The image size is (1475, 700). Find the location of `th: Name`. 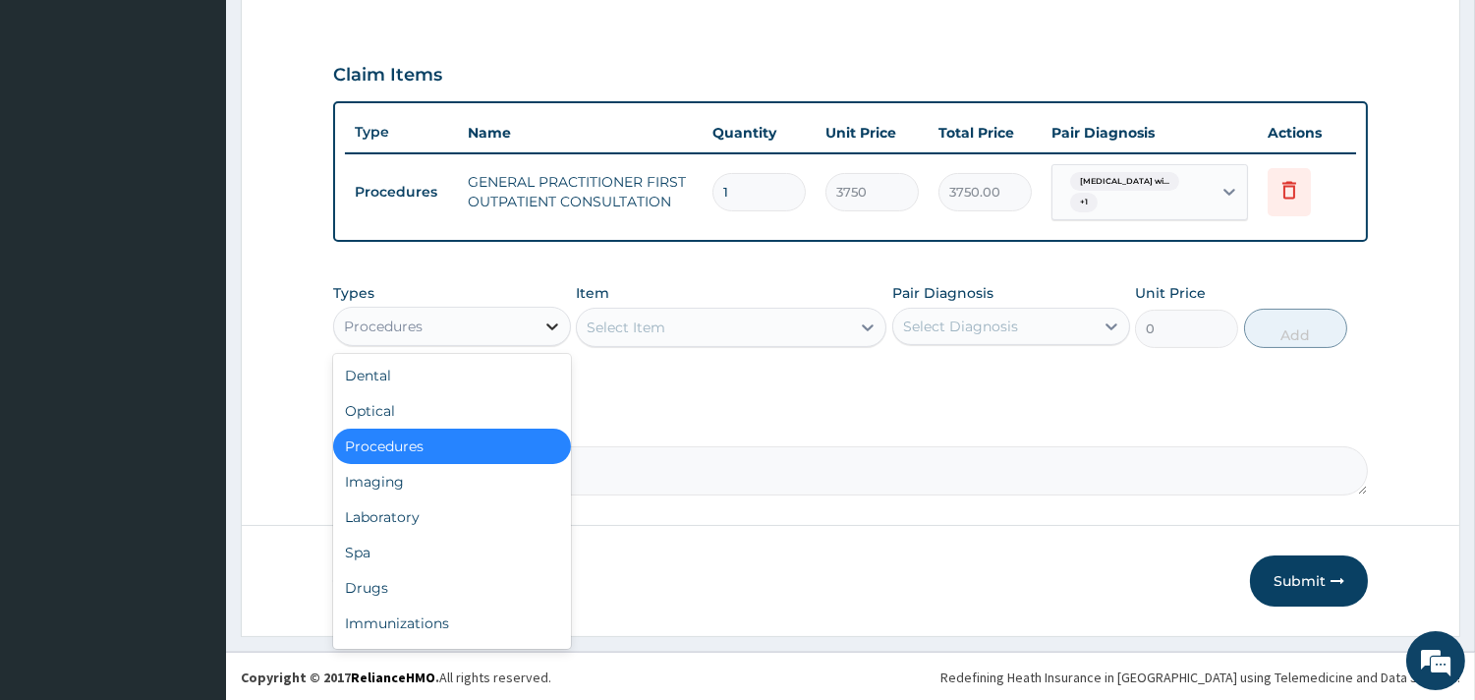

th: Name is located at coordinates (580, 133).